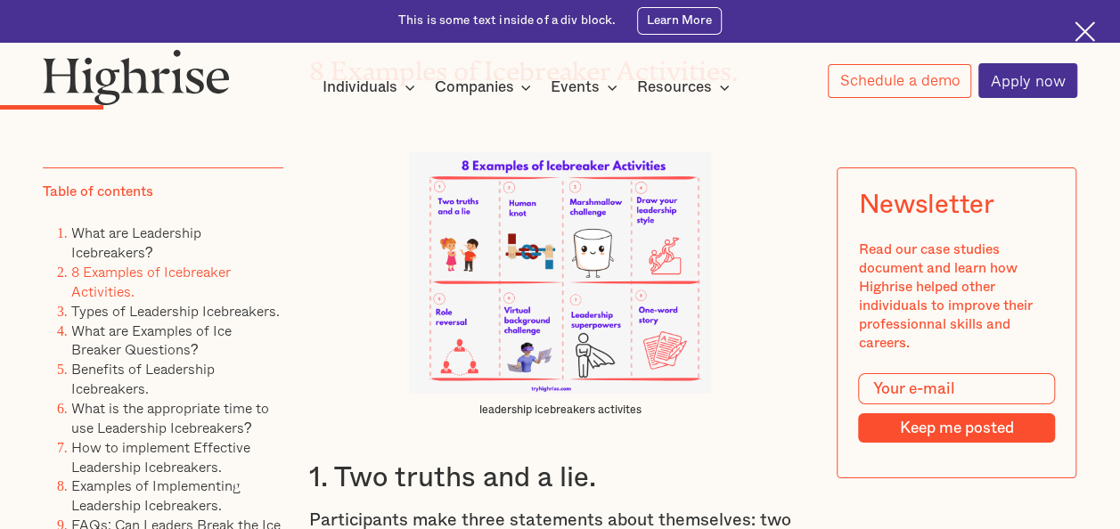 The height and width of the screenshot is (529, 1120). I want to click on img: leadership icebreakers activites, so click(560, 273).